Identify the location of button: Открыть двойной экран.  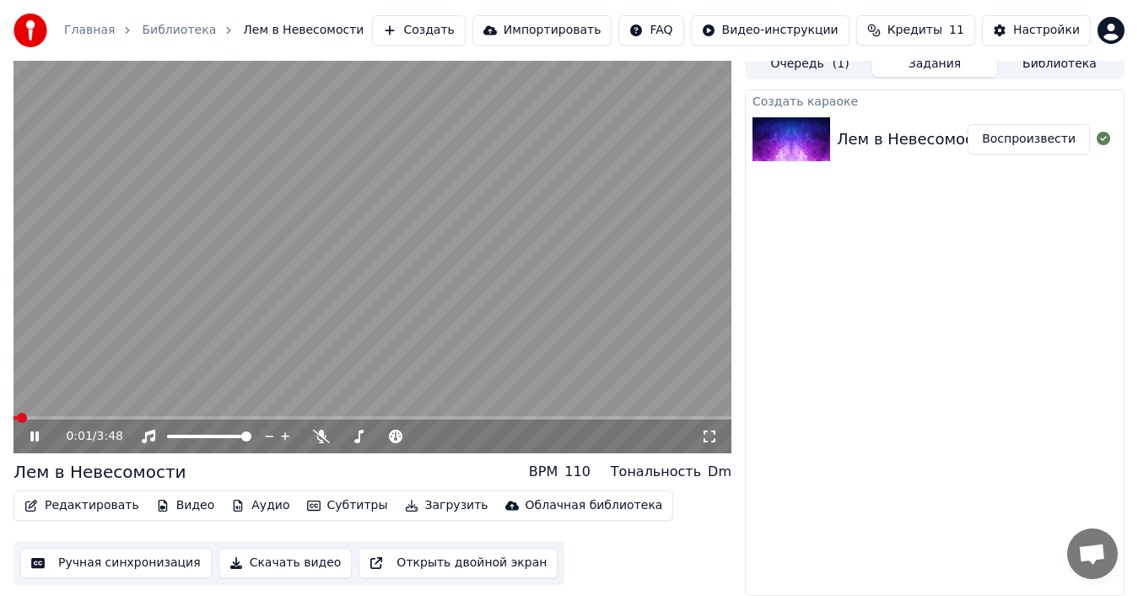
(458, 563).